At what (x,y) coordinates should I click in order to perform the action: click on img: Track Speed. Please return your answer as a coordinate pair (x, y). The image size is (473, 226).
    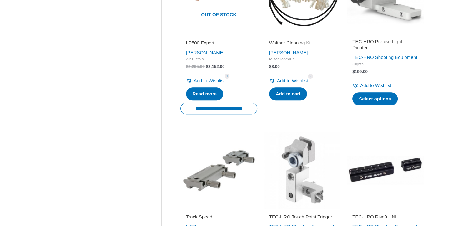
    Looking at the image, I should click on (219, 170).